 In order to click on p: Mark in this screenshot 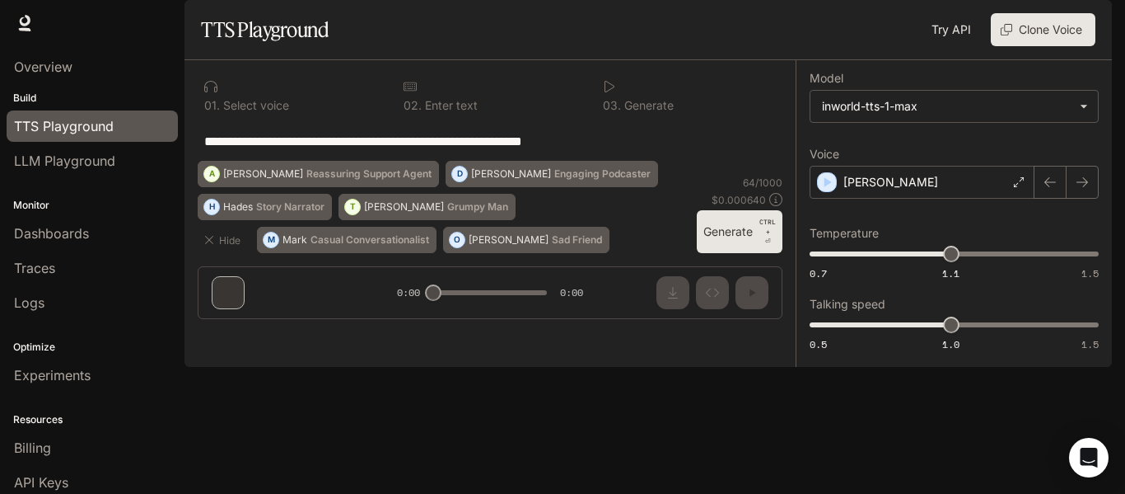, I will do `click(295, 240)`.